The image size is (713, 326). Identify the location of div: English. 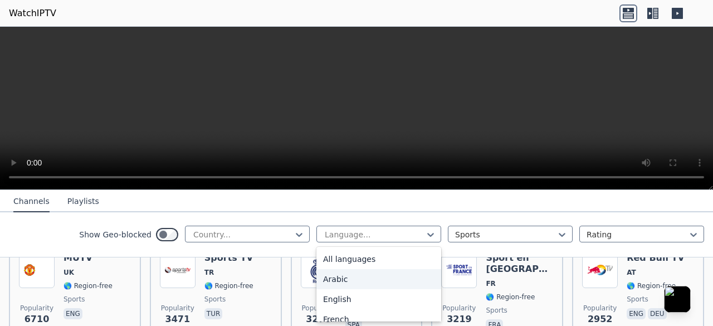
(379, 299).